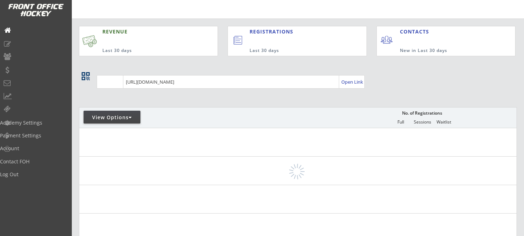 This screenshot has width=524, height=236. I want to click on div: New in Last 30 days, so click(441, 50).